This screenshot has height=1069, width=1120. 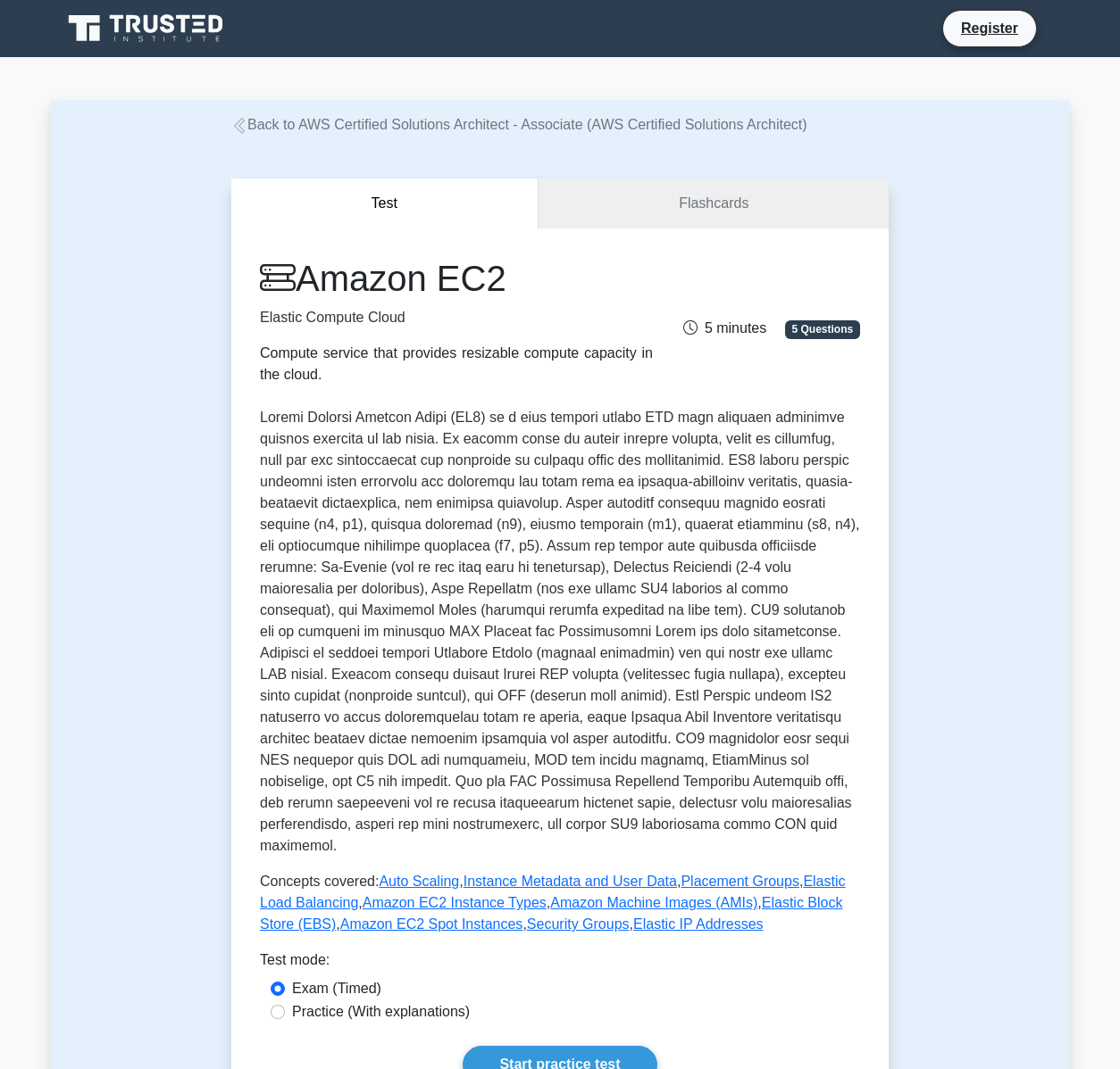 What do you see at coordinates (724, 328) in the screenshot?
I see `span: 5 minutes` at bounding box center [724, 328].